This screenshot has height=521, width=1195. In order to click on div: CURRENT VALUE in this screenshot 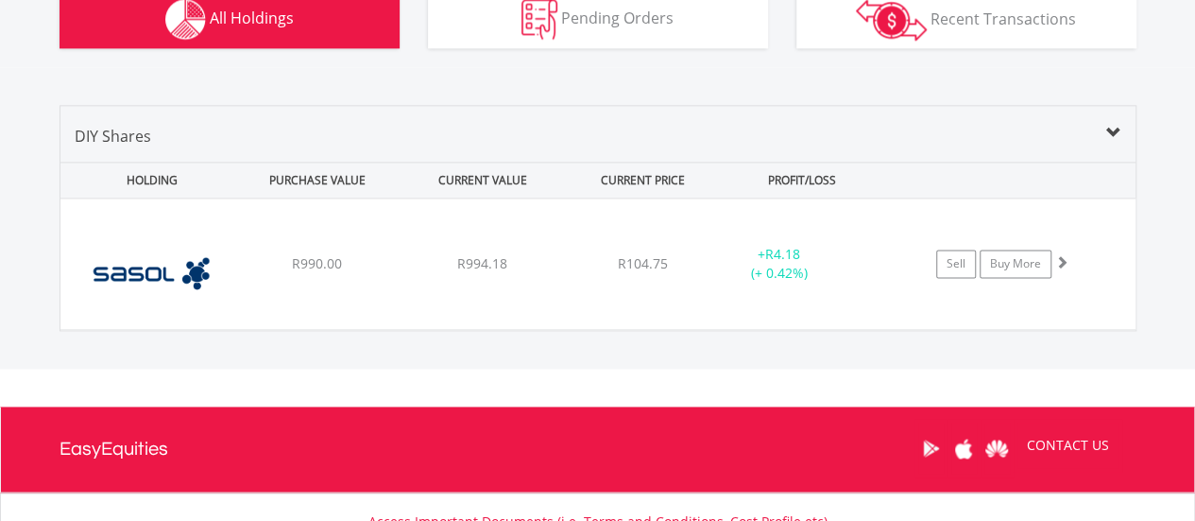, I will do `click(483, 180)`.